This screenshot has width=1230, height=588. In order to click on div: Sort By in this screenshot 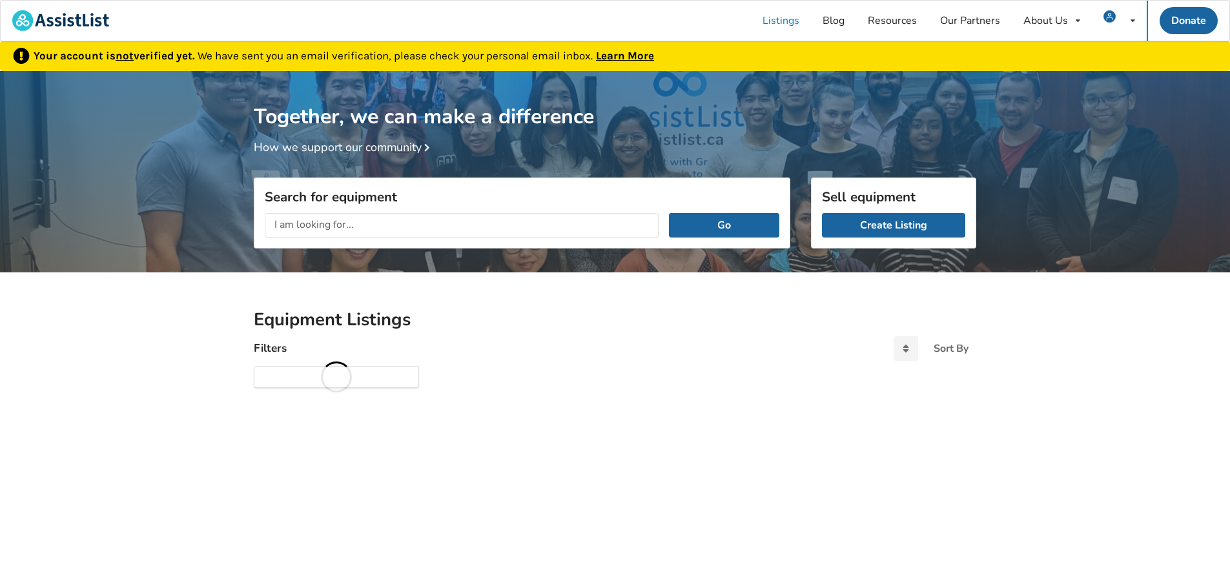, I will do `click(951, 349)`.